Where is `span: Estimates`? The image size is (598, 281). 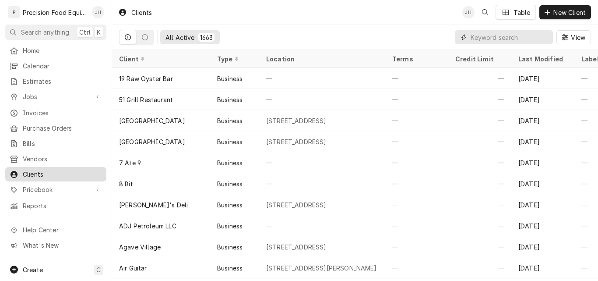
span: Estimates is located at coordinates (62, 81).